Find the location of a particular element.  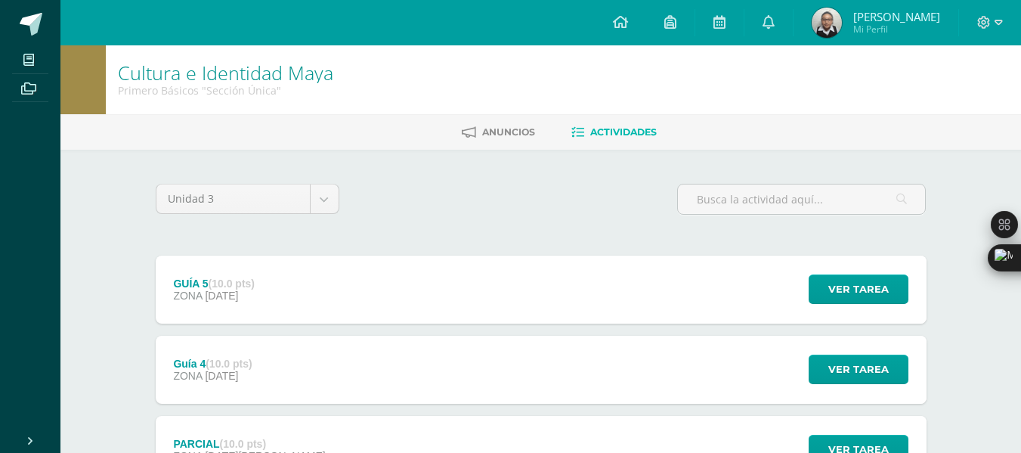

a: Cultura e Identidad Maya is located at coordinates (225, 73).